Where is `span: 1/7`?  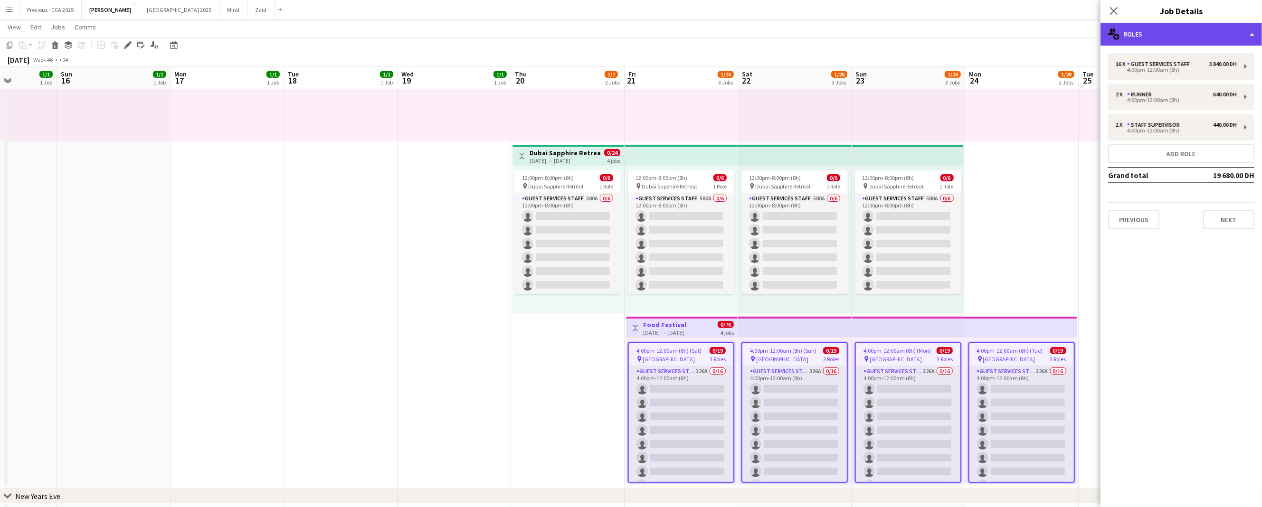 span: 1/7 is located at coordinates (611, 74).